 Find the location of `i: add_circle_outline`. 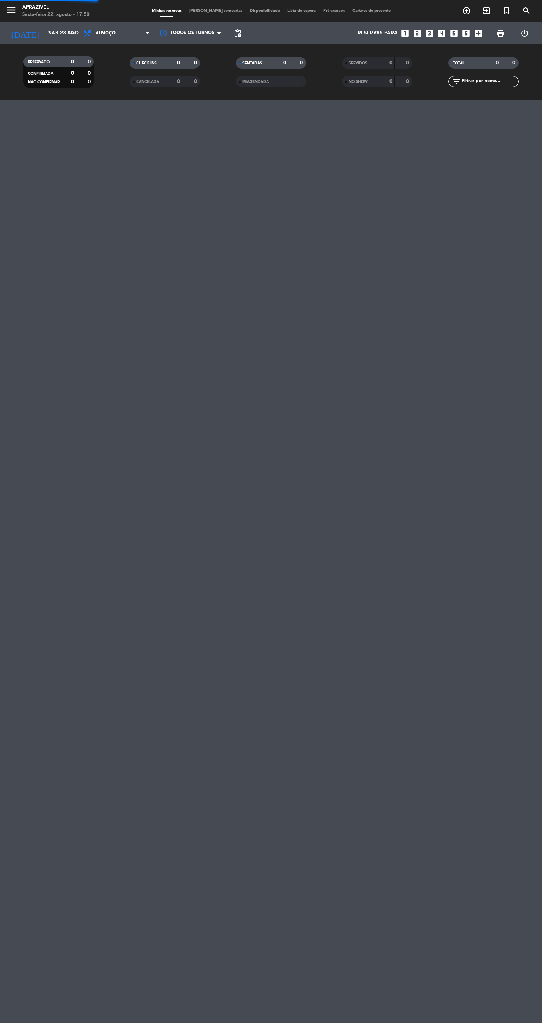

i: add_circle_outline is located at coordinates (467, 11).